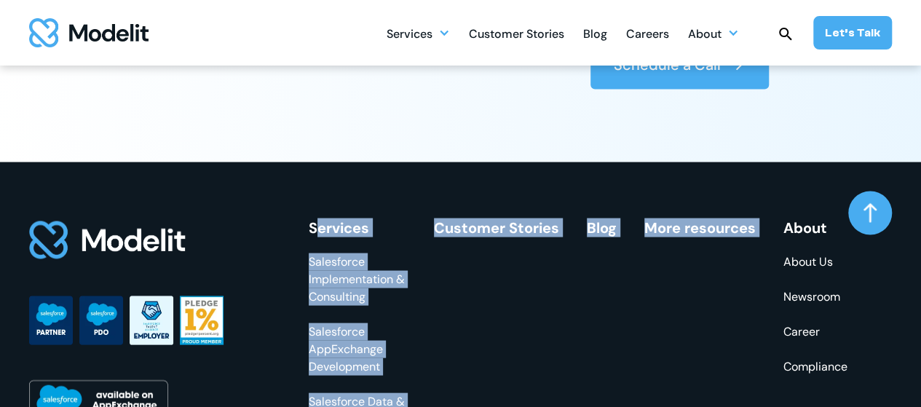  I want to click on div: Careers, so click(647, 35).